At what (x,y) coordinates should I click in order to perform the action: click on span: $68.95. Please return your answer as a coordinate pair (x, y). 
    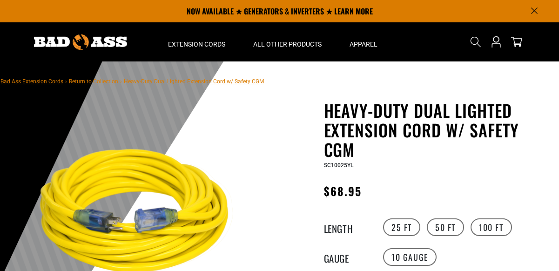
    Looking at the image, I should click on (343, 191).